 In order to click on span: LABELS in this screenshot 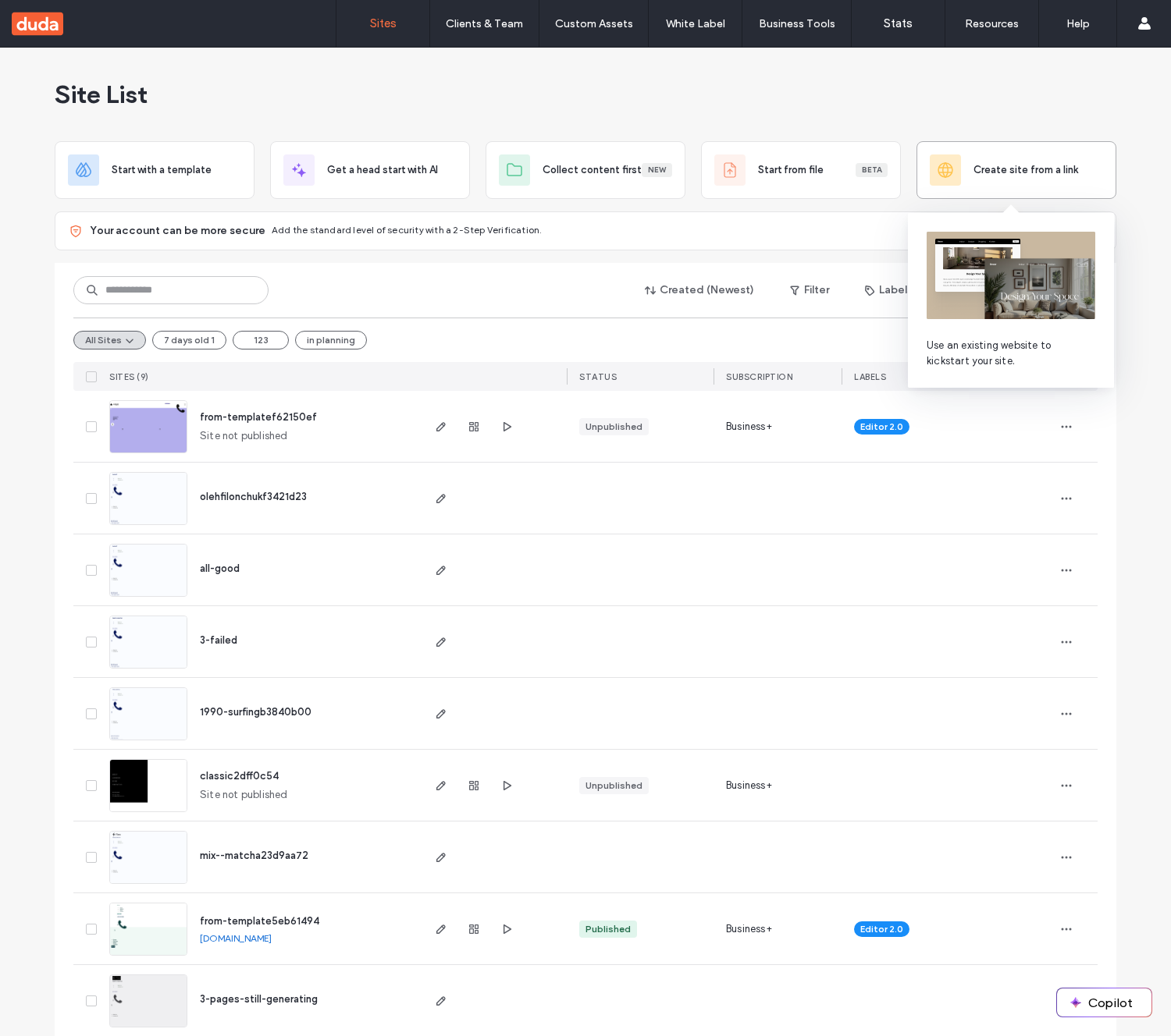, I will do `click(869, 377)`.